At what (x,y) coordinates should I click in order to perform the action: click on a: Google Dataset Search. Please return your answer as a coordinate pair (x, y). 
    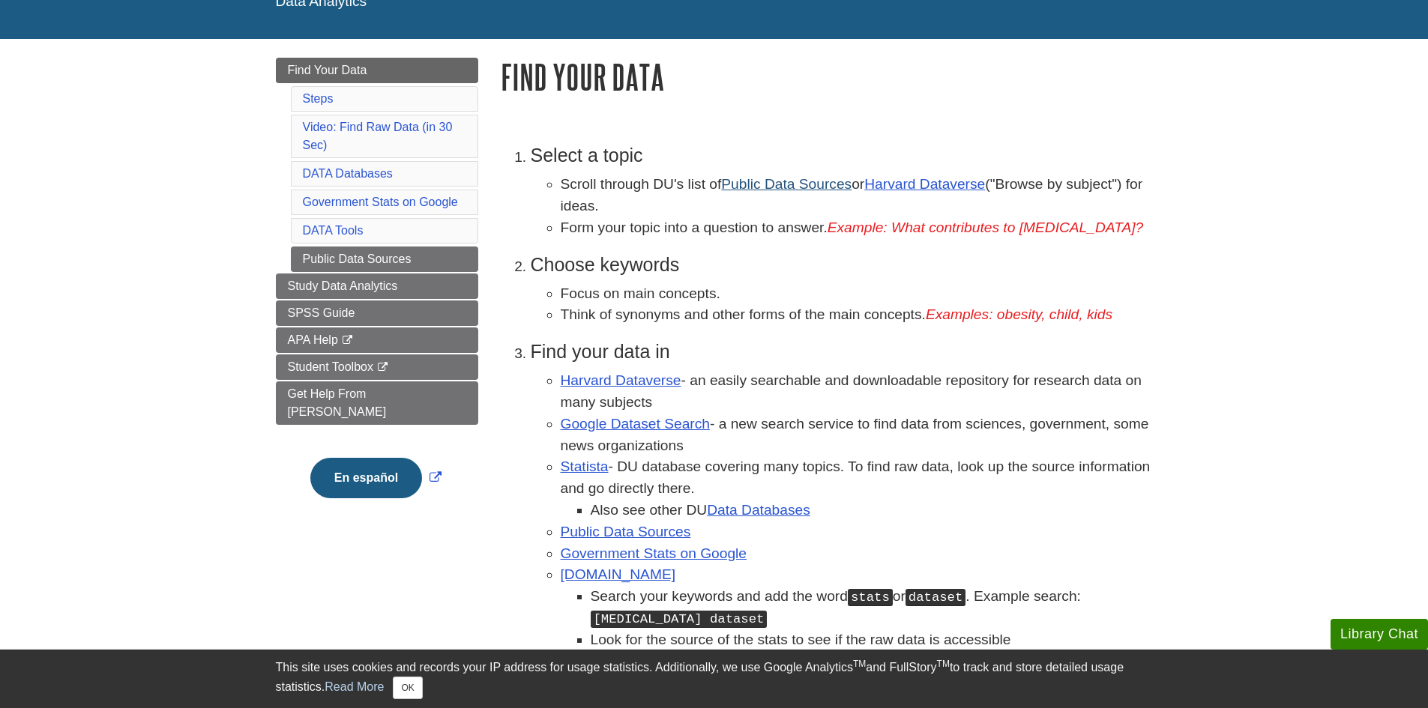
    Looking at the image, I should click on (635, 424).